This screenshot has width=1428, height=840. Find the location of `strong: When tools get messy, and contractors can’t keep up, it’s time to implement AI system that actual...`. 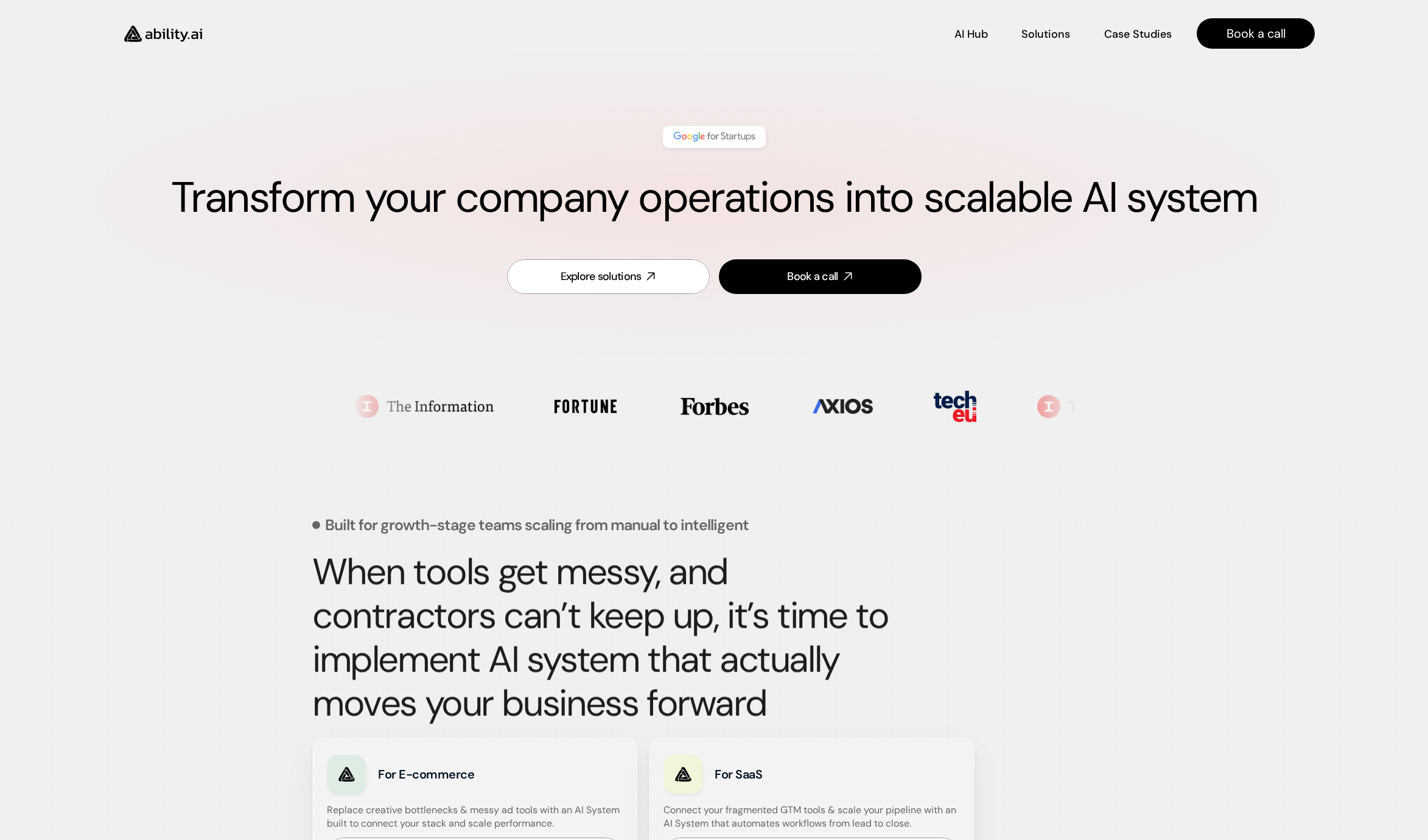

strong: When tools get messy, and contractors can’t keep up, it’s time to implement AI system that actual... is located at coordinates (604, 637).